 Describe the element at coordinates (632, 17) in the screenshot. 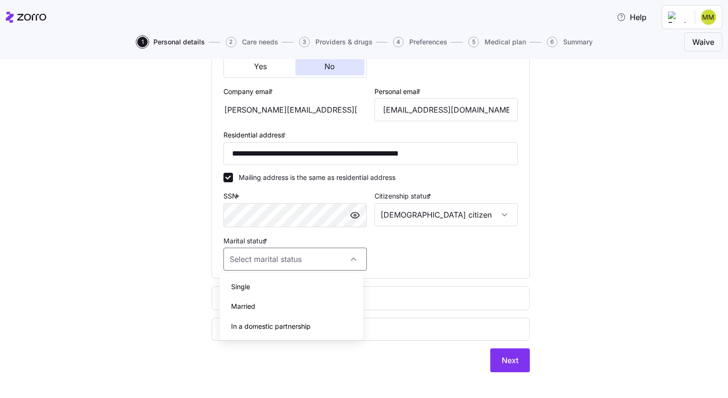

I see `span: Help` at that location.